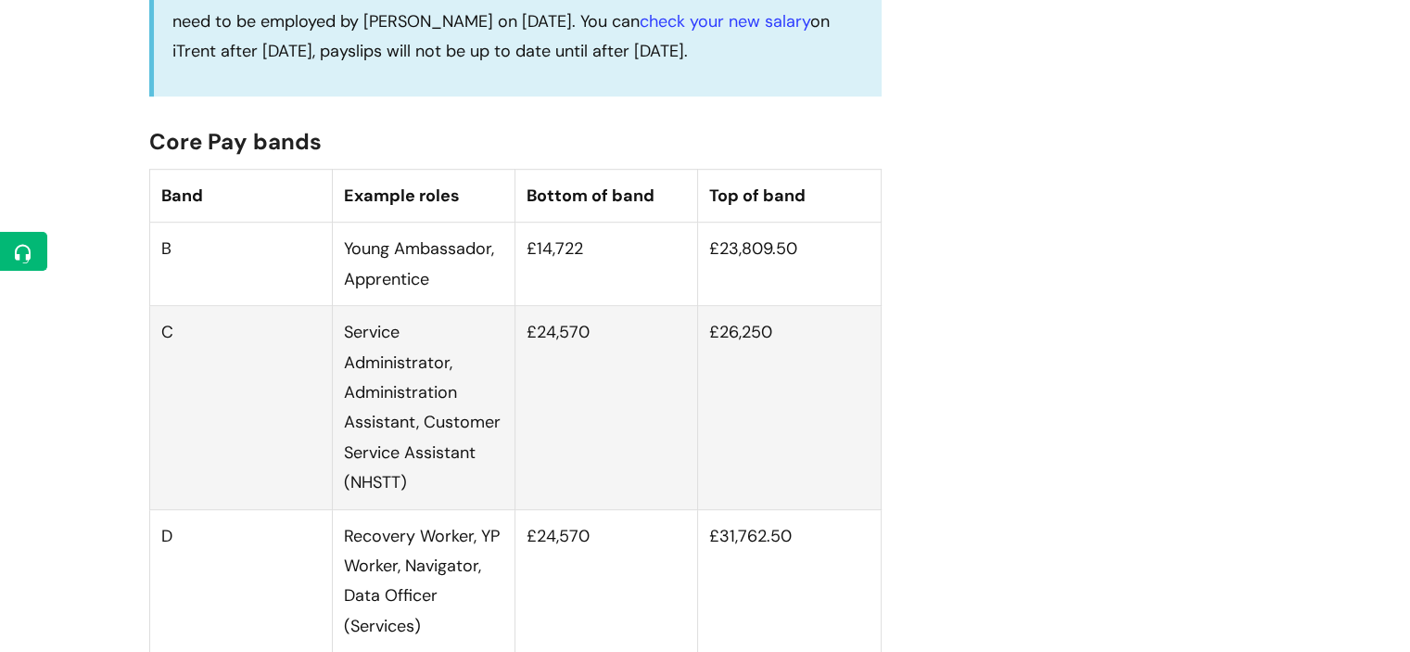 The image size is (1410, 652). What do you see at coordinates (606, 407) in the screenshot?
I see `td: £24,570` at bounding box center [606, 407].